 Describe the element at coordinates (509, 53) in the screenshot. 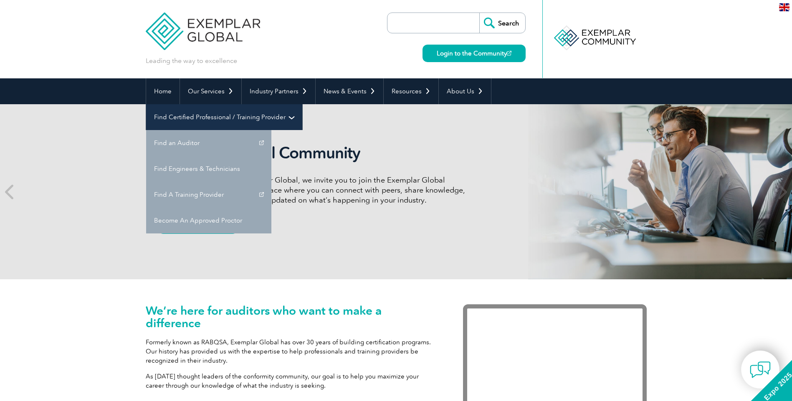

I see `img: open_square.png` at that location.